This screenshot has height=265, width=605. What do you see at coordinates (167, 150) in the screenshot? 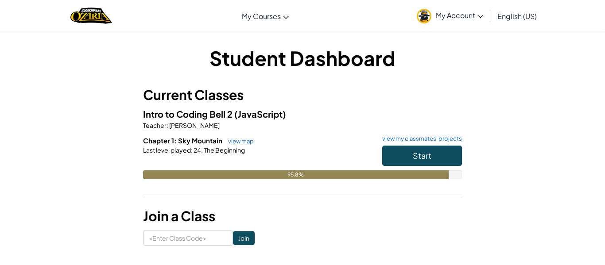
I see `span: Last level played` at bounding box center [167, 150].